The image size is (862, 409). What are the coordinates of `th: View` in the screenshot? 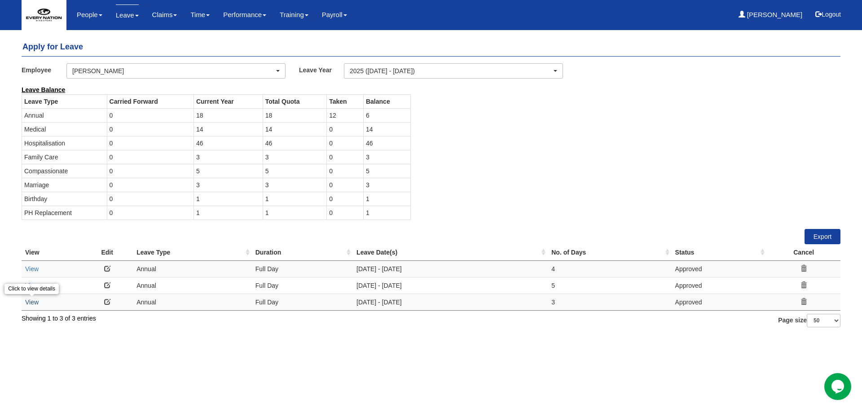 It's located at (51, 252).